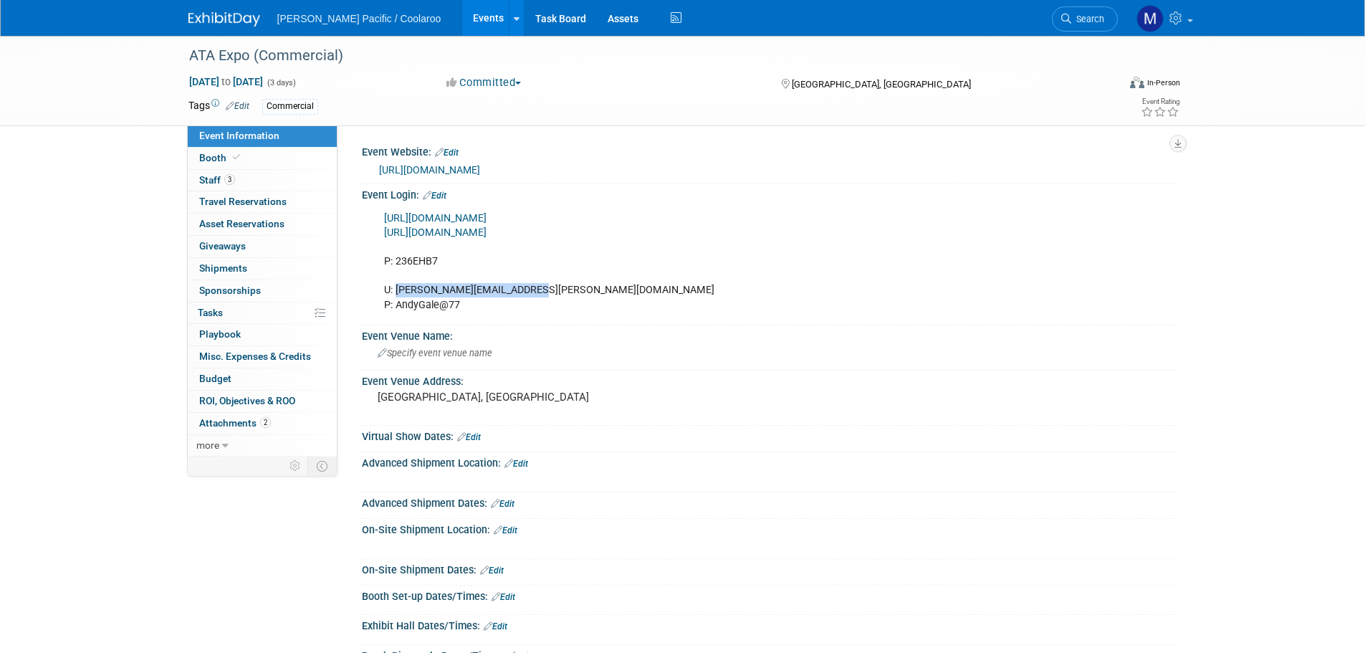  I want to click on div: In-Person, so click(1163, 82).